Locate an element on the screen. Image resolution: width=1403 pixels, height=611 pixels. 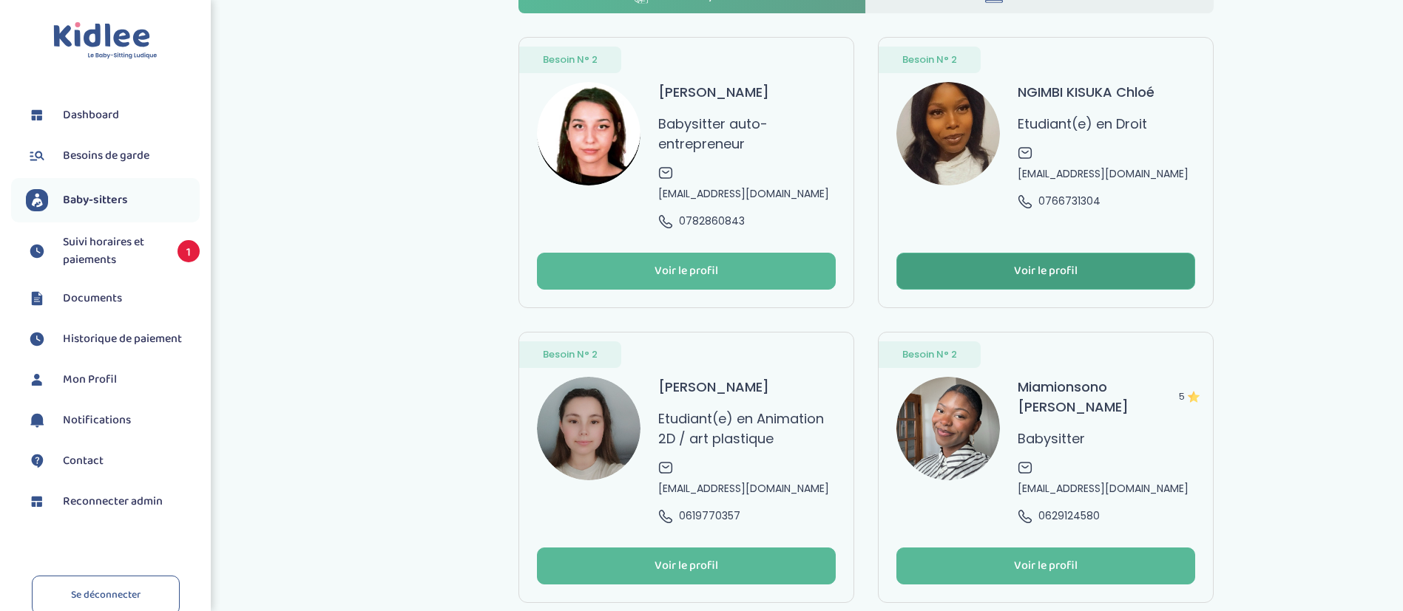
span: Besoins de garde is located at coordinates (106, 156).